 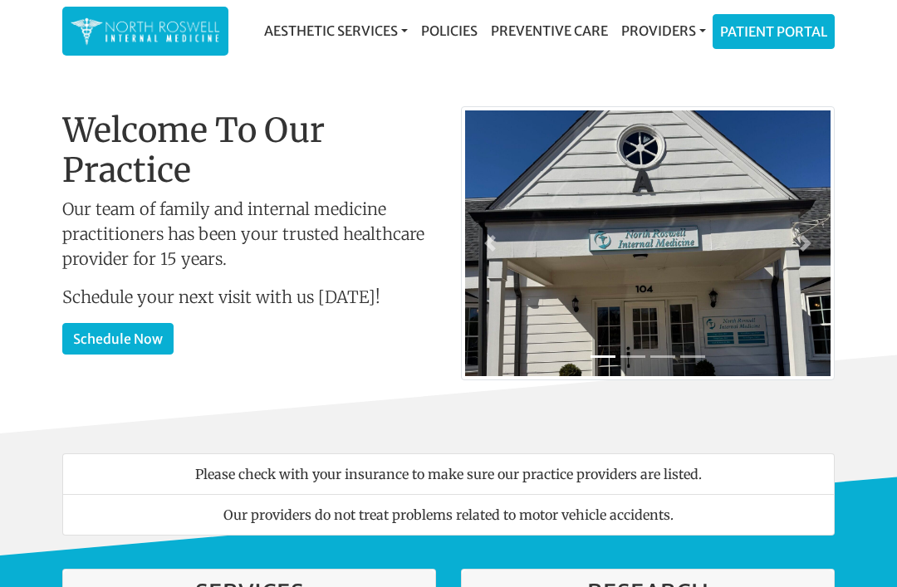 What do you see at coordinates (249, 150) in the screenshot?
I see `h1: Welcome To Our Practice` at bounding box center [249, 150].